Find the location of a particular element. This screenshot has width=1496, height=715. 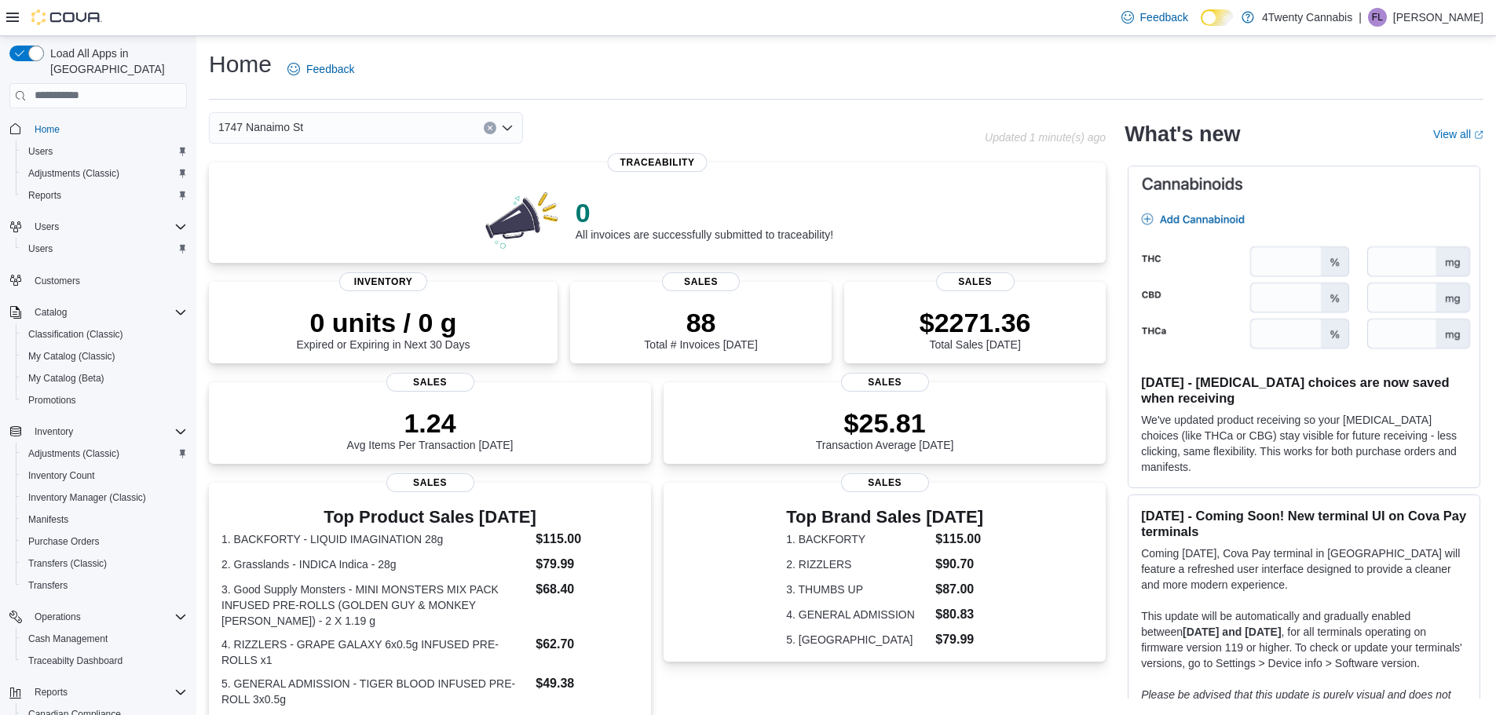

span: My Catalog (Beta) is located at coordinates (104, 379).